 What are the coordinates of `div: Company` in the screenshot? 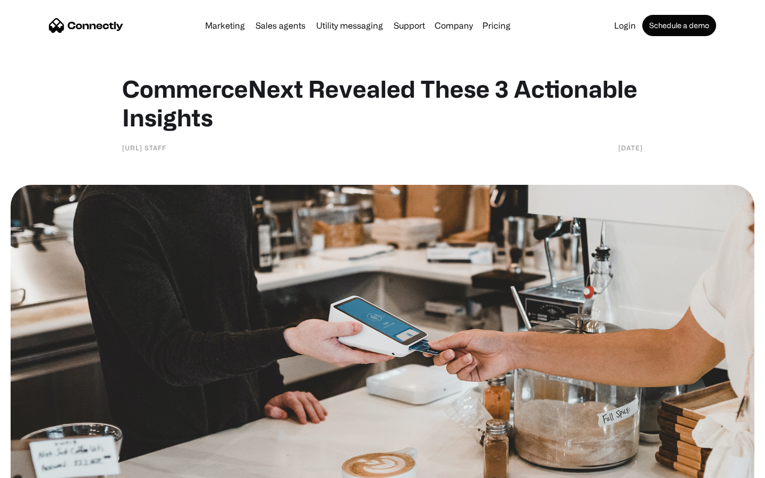 It's located at (454, 26).